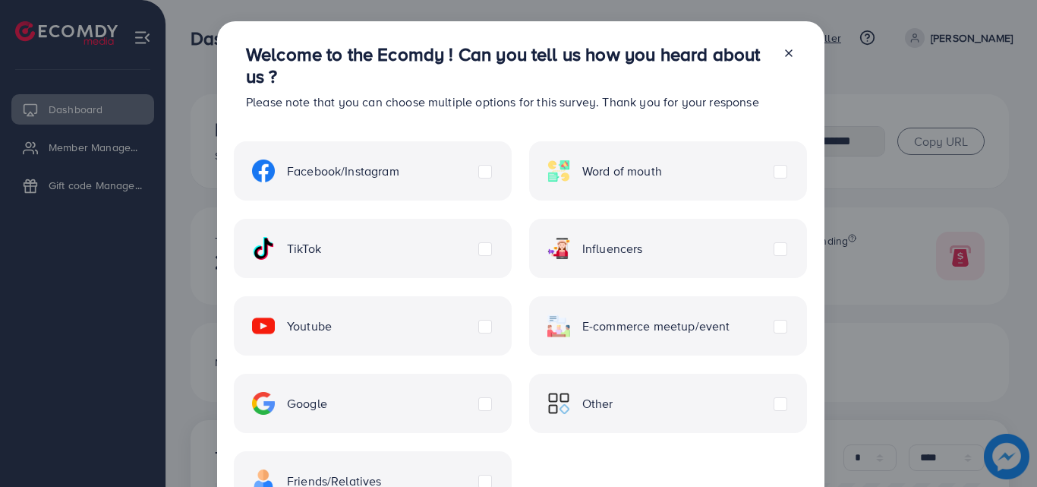 This screenshot has width=1037, height=487. What do you see at coordinates (304, 248) in the screenshot?
I see `span: TikTok` at bounding box center [304, 248].